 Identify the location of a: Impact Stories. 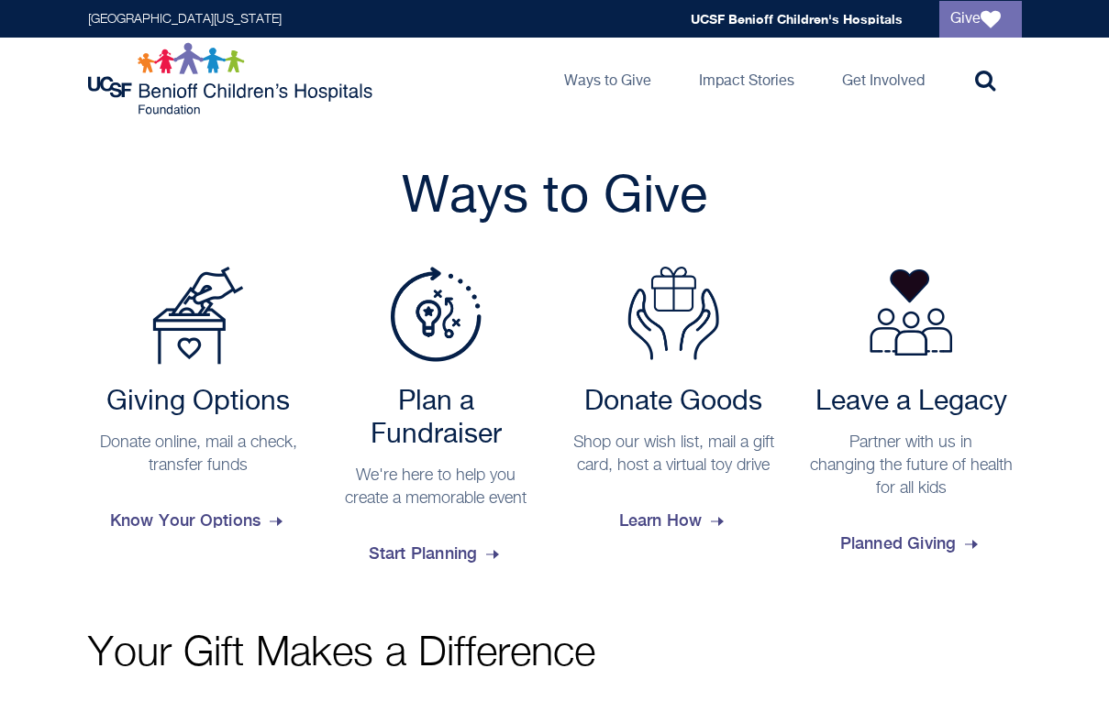
(746, 79).